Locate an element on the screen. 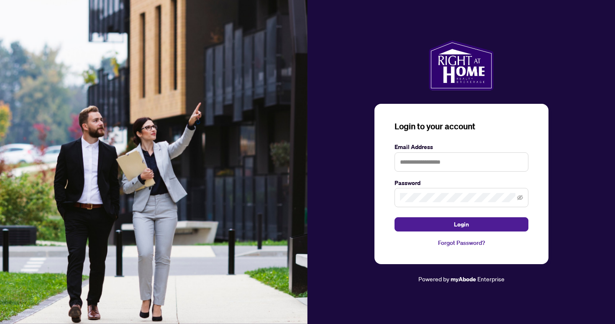 This screenshot has width=615, height=324. h3: Login to your account is located at coordinates (461, 126).